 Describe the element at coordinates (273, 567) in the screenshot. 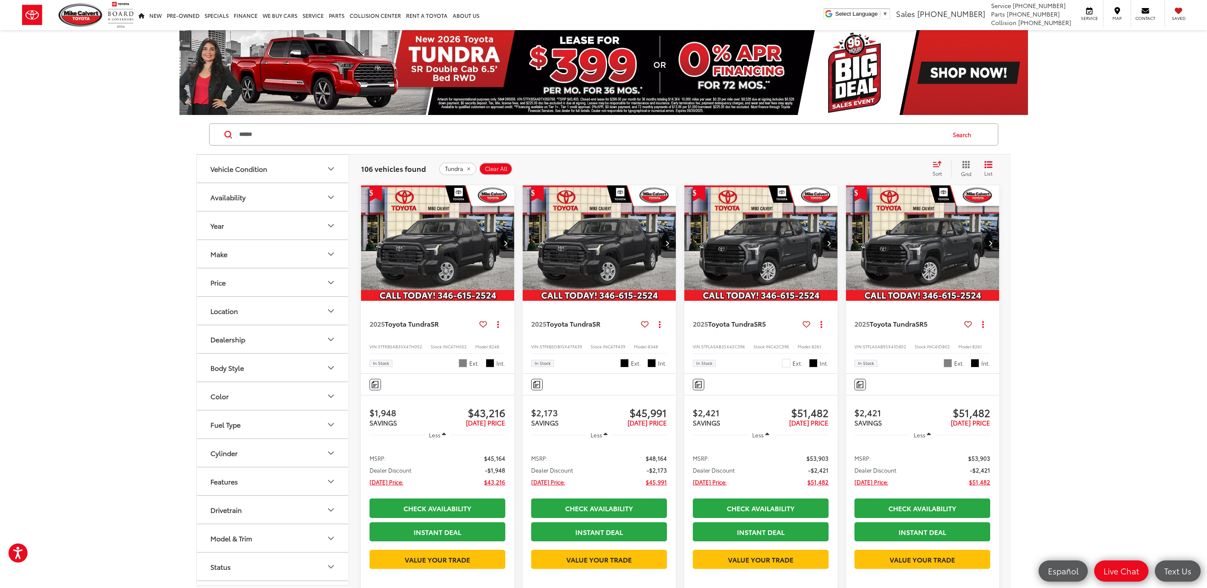

I see `button: StatusStatus` at that location.